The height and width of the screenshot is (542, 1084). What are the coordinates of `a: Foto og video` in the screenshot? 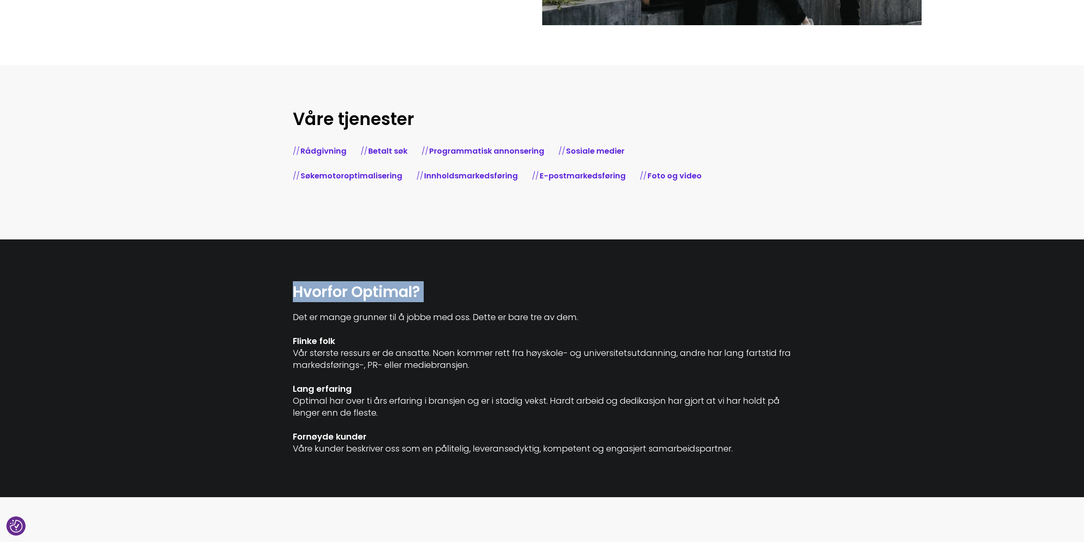 It's located at (675, 175).